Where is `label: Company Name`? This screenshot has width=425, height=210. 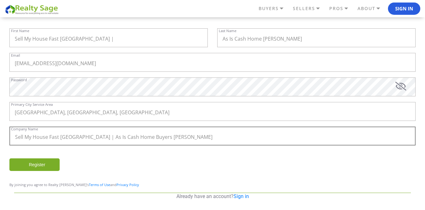
label: Company Name is located at coordinates (25, 129).